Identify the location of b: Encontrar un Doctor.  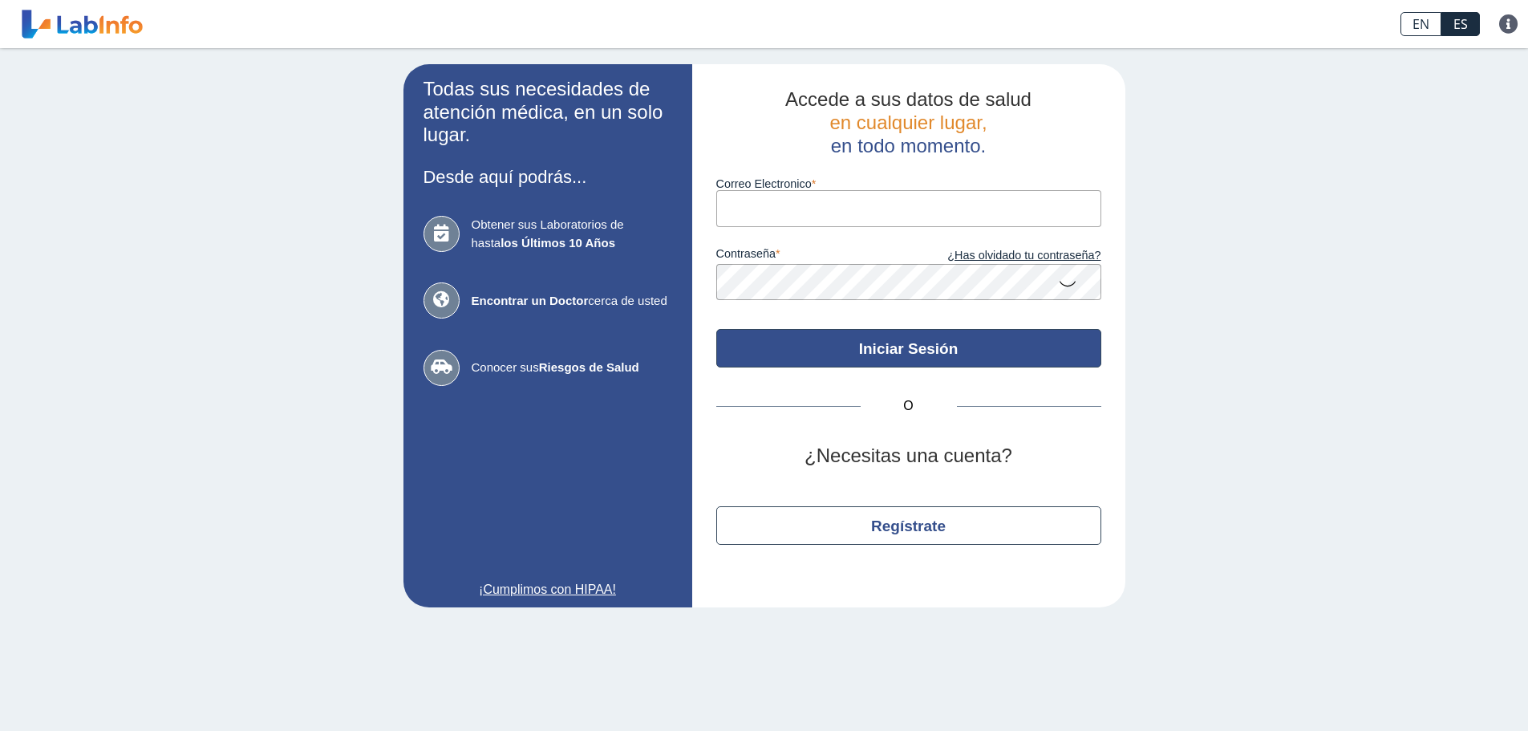
(530, 300).